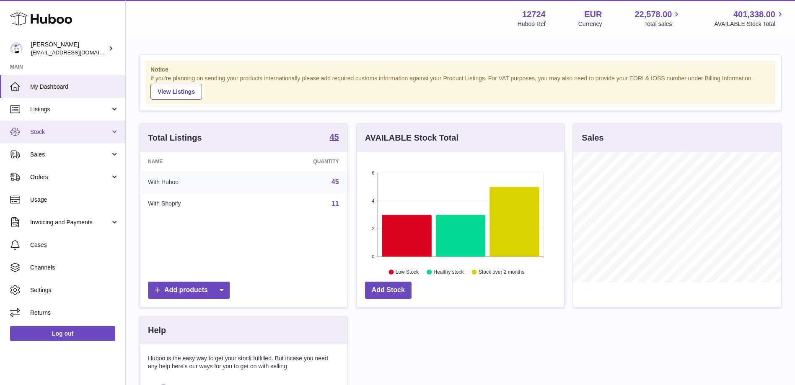 The height and width of the screenshot is (385, 795). What do you see at coordinates (70, 109) in the screenshot?
I see `span: Listings` at bounding box center [70, 109].